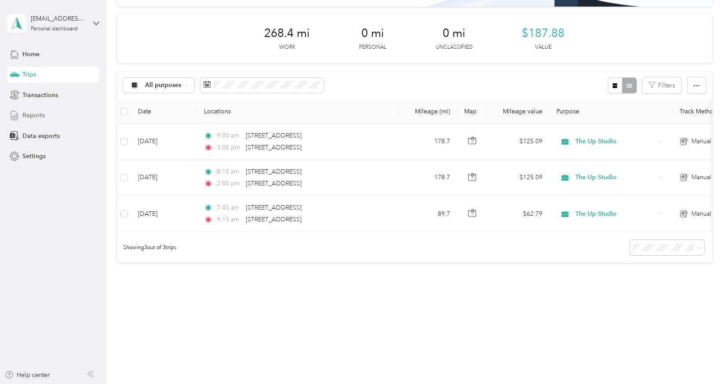 This screenshot has height=384, width=727. I want to click on th: Locations, so click(298, 112).